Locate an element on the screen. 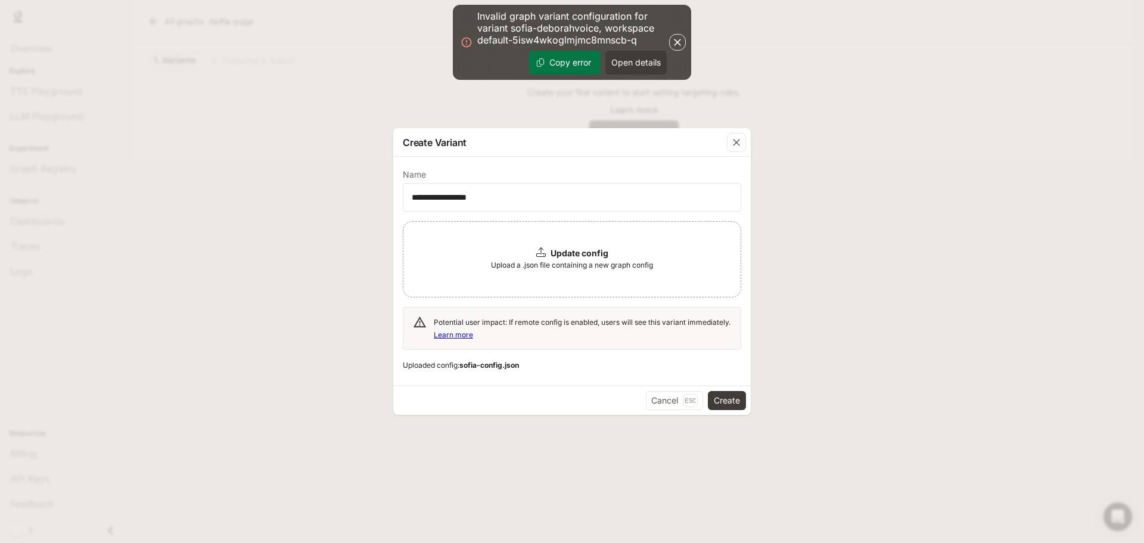 The image size is (1144, 543). p: Esc is located at coordinates (690, 400).